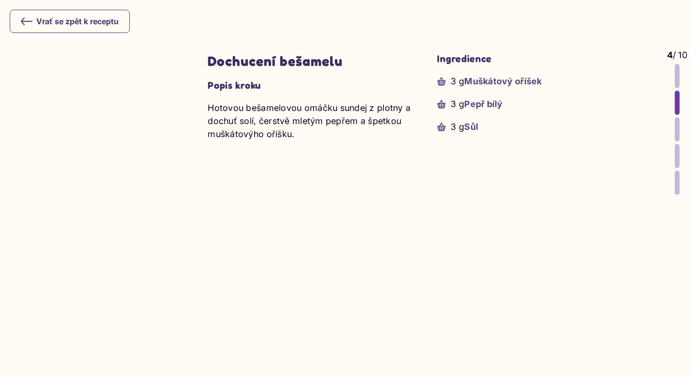 This screenshot has height=377, width=697. I want to click on span: Sůl, so click(471, 126).